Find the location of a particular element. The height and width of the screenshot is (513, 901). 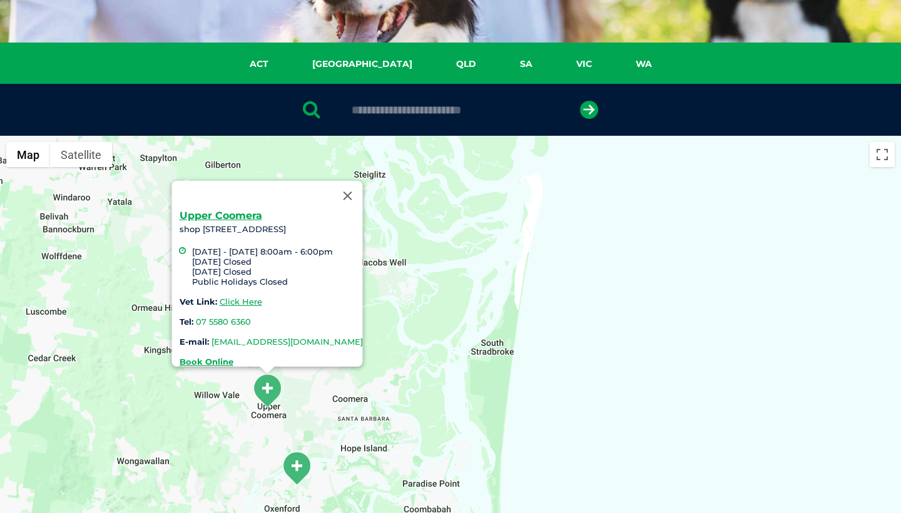

button: Toggle fullscreen view is located at coordinates (882, 155).